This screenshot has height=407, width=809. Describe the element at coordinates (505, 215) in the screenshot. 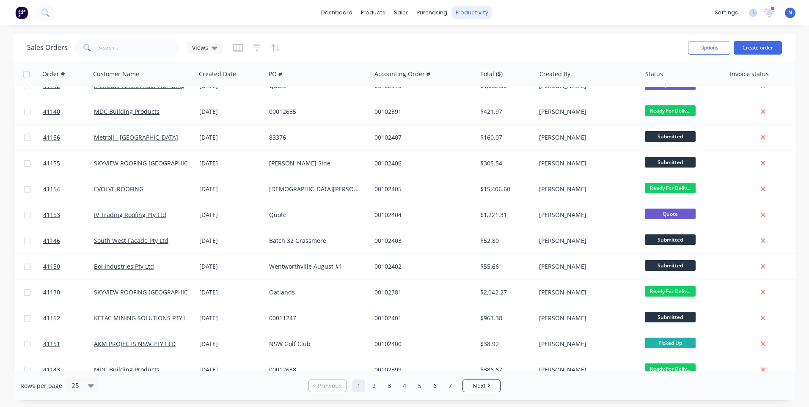

I see `div: $1,221.31` at that location.